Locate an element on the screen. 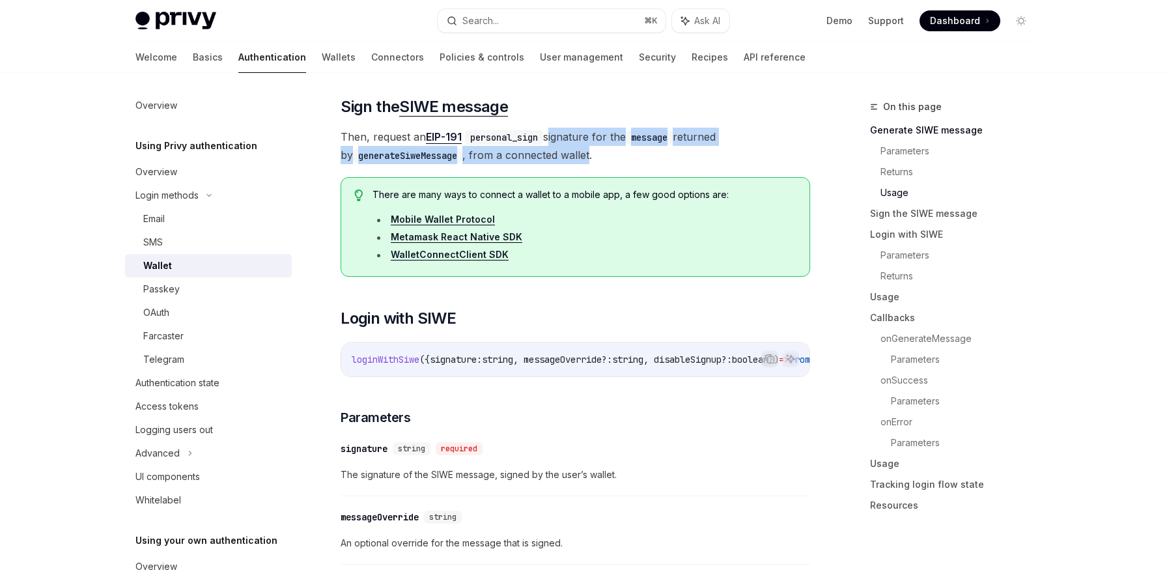  a: Sign the SIWE message is located at coordinates (956, 214).